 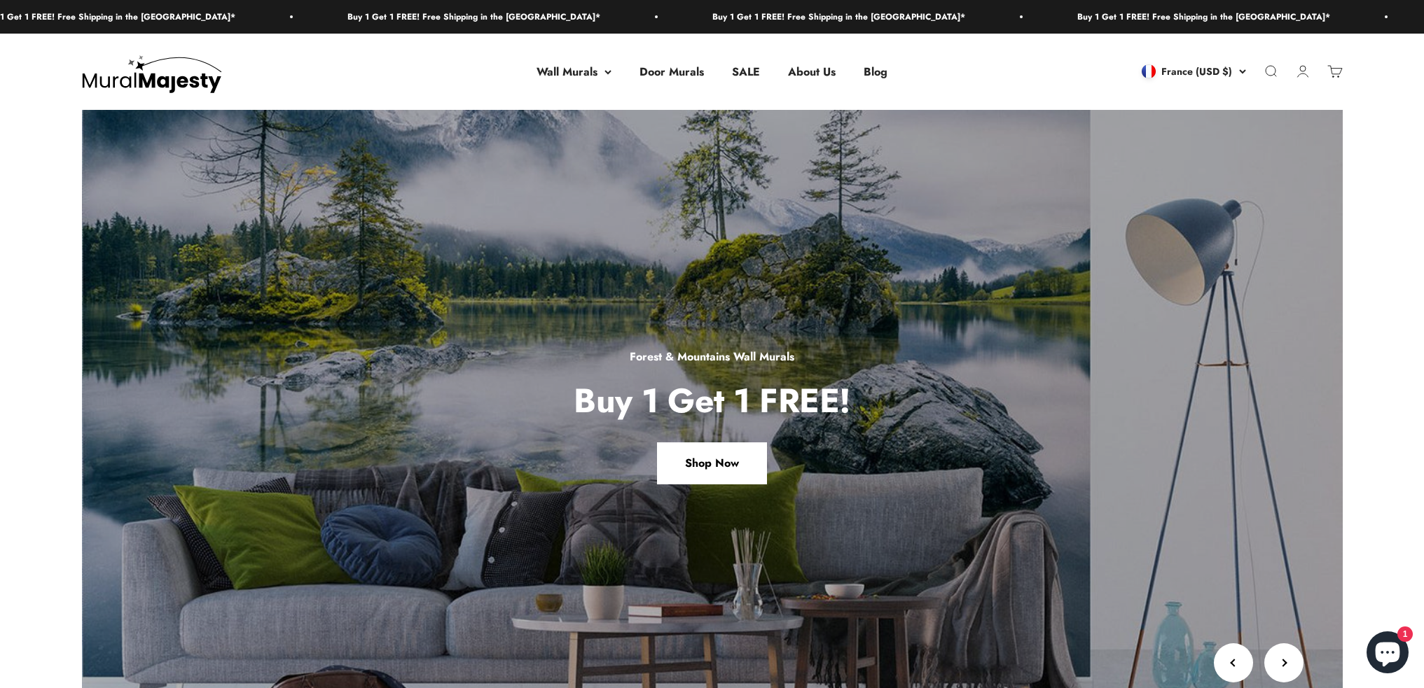 What do you see at coordinates (812, 71) in the screenshot?
I see `a: About Us` at bounding box center [812, 71].